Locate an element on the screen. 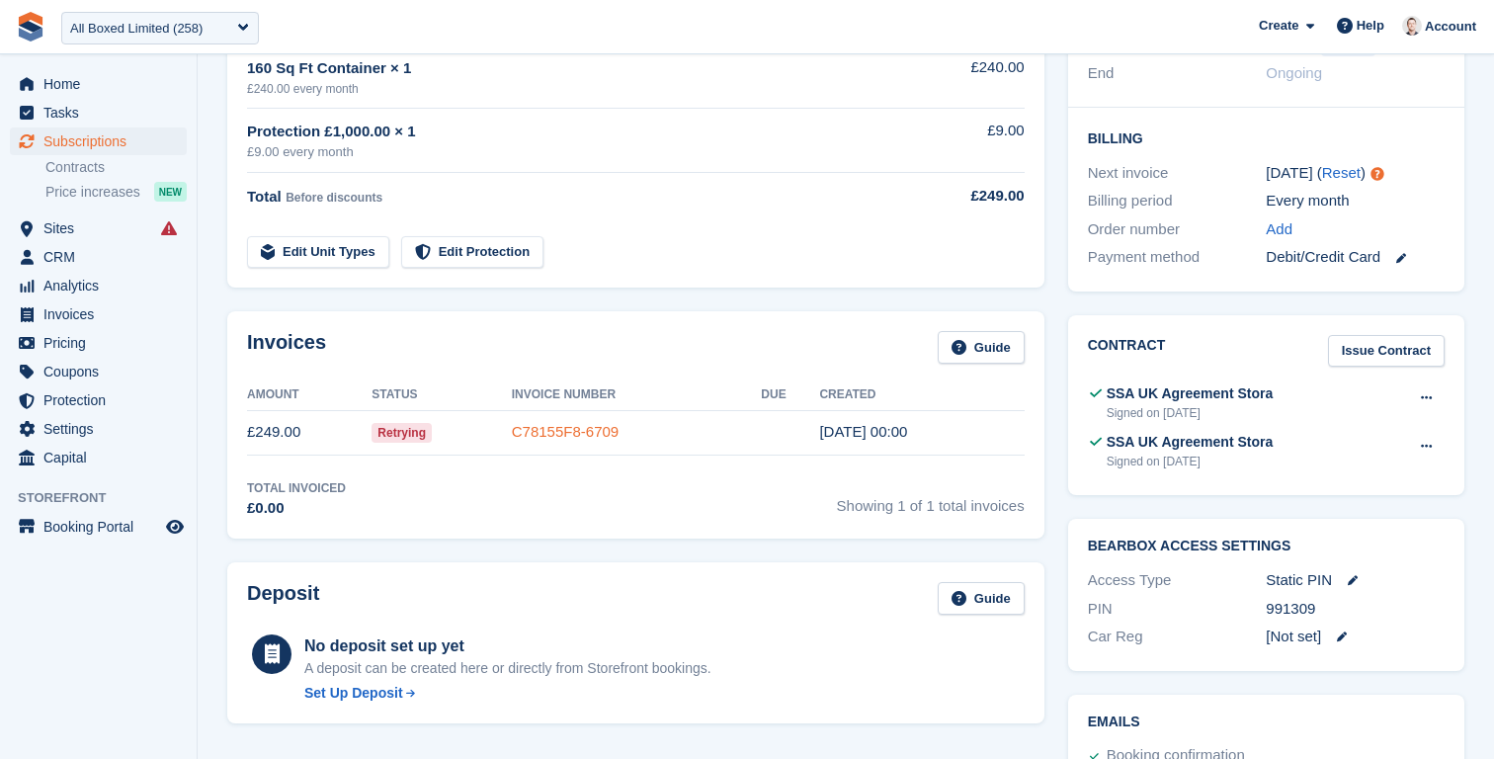  div: £0.00 is located at coordinates (296, 508).